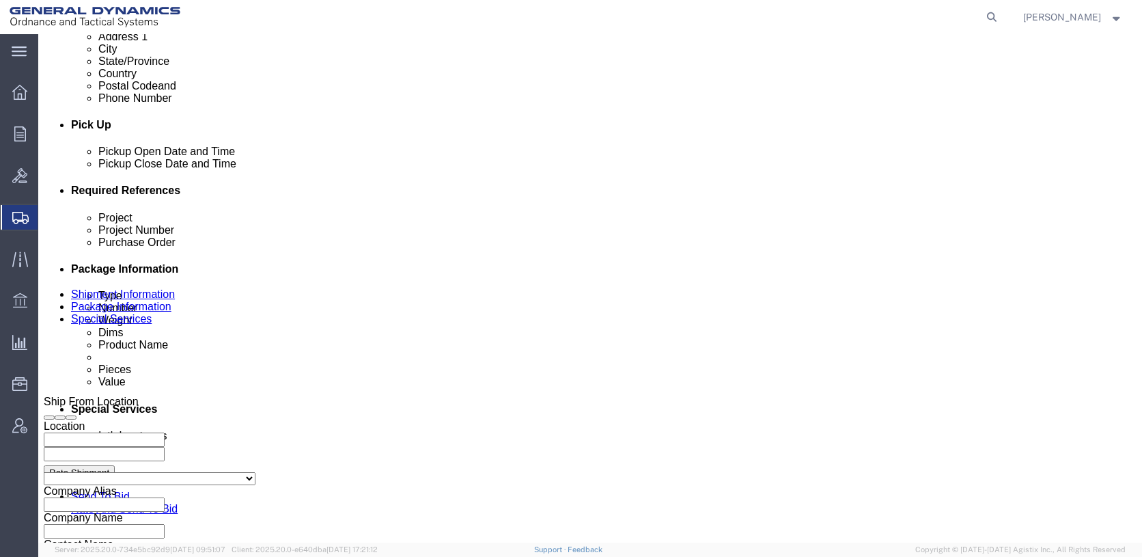  What do you see at coordinates (585, 549) in the screenshot?
I see `a: Feedback` at bounding box center [585, 549].